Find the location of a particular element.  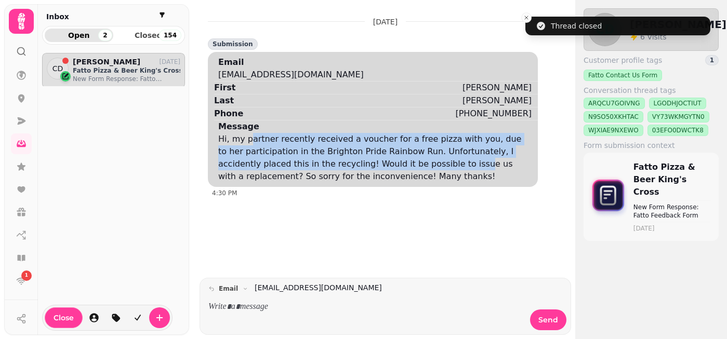

div: WJXIAE9NXEWO is located at coordinates (613, 130).